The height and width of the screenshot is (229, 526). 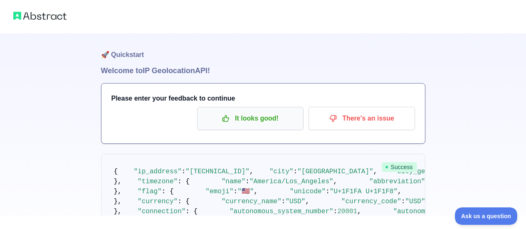 What do you see at coordinates (281, 172) in the screenshot?
I see `span: "city"` at bounding box center [281, 172].